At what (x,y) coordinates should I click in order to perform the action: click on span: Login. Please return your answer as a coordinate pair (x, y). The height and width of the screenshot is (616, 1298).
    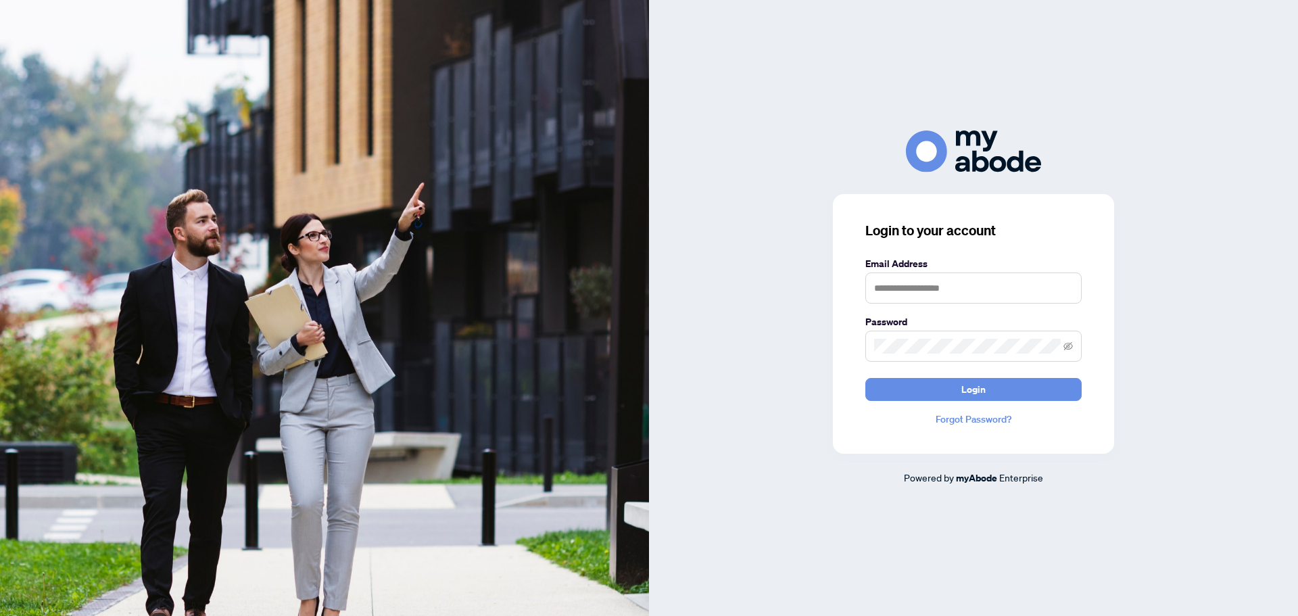
    Looking at the image, I should click on (974, 390).